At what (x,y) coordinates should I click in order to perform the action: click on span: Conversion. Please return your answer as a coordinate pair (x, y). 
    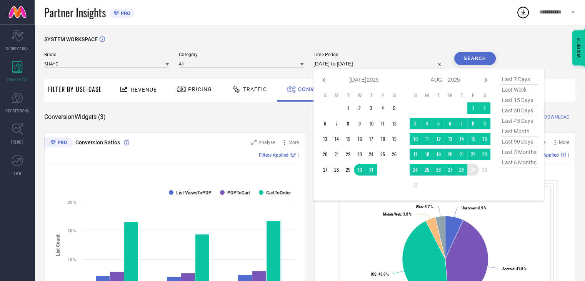
    Looking at the image, I should click on (317, 89).